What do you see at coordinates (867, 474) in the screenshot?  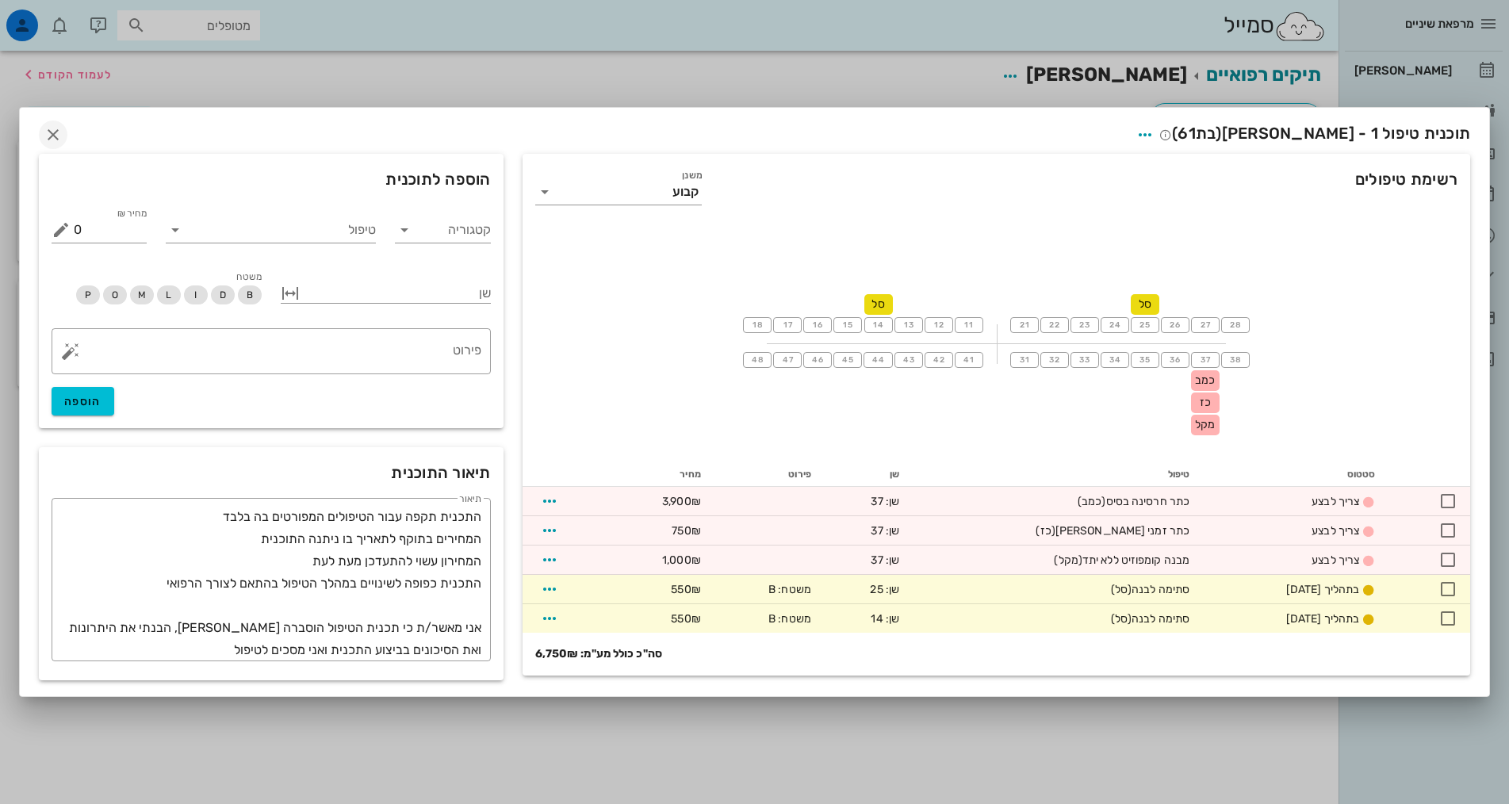 I see `th: שן` at bounding box center [867, 474].